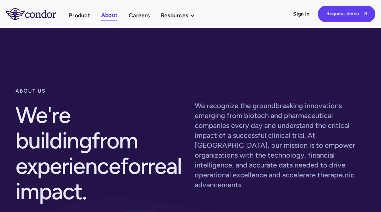 The height and width of the screenshot is (212, 381). Describe the element at coordinates (77, 153) in the screenshot. I see `span: from experience` at that location.